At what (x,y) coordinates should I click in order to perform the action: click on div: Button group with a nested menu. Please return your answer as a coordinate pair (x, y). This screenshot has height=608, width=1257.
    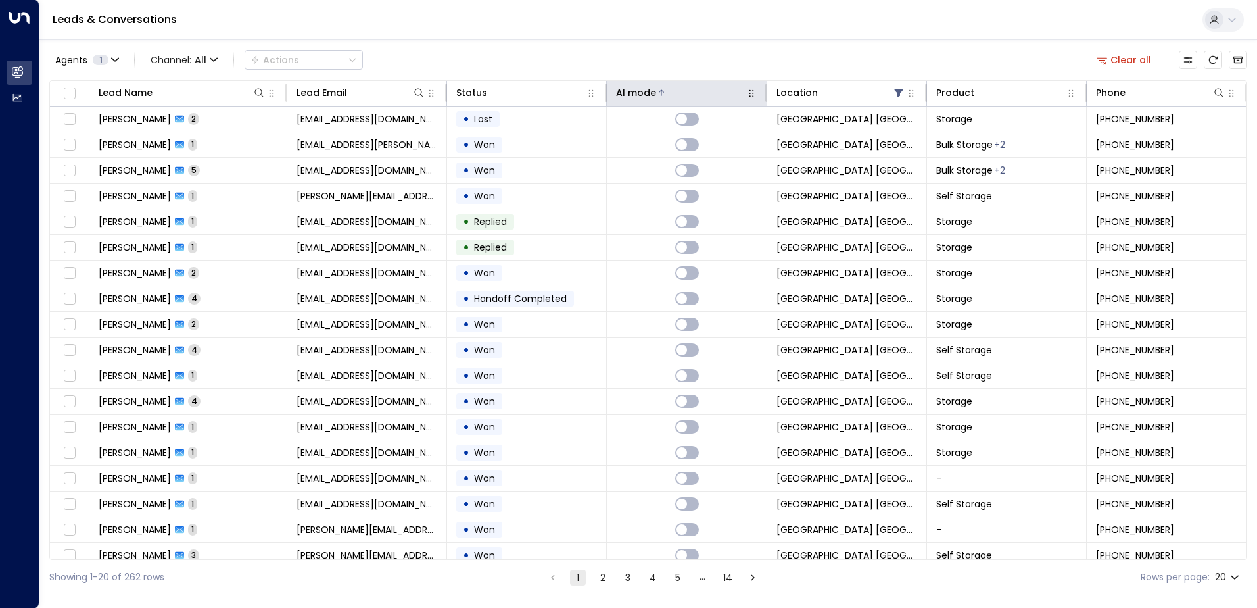
    Looking at the image, I should click on (304, 60).